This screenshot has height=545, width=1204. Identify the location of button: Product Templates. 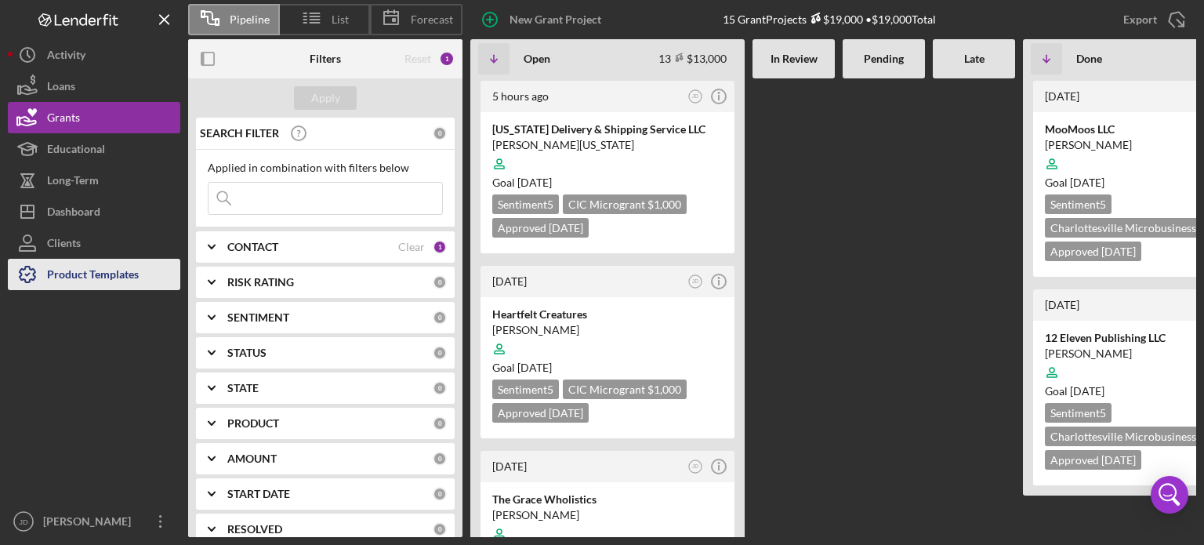
(94, 274).